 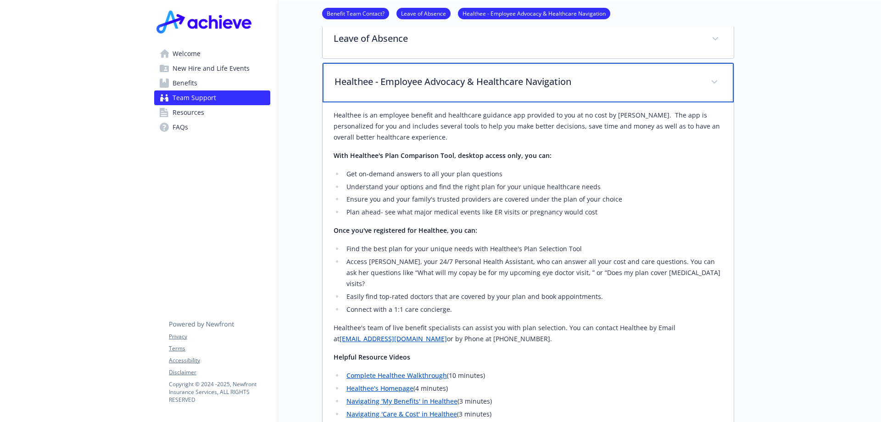 What do you see at coordinates (534, 13) in the screenshot?
I see `a: Healthee - Employee Advocacy & Healthcare Navigation` at bounding box center [534, 13].